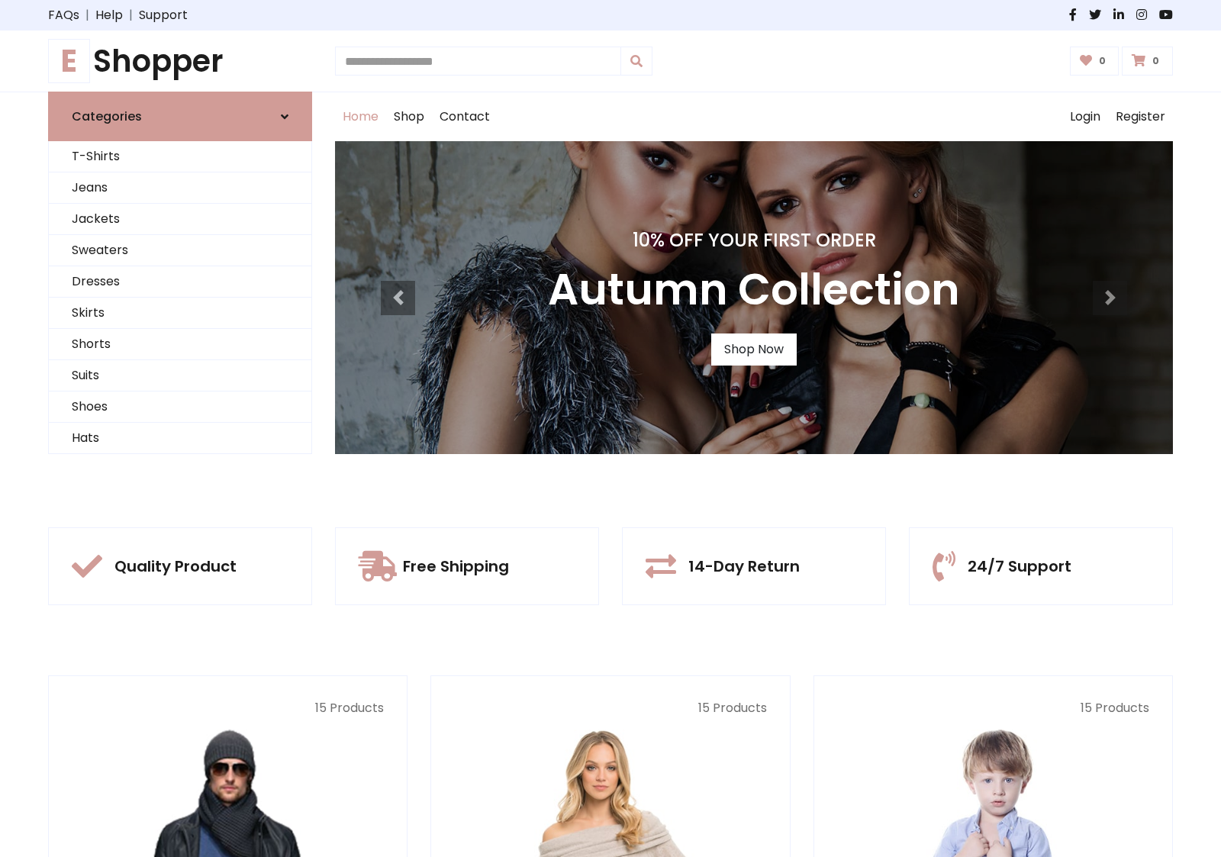  What do you see at coordinates (176, 566) in the screenshot?
I see `h5: Quality Product` at bounding box center [176, 566].